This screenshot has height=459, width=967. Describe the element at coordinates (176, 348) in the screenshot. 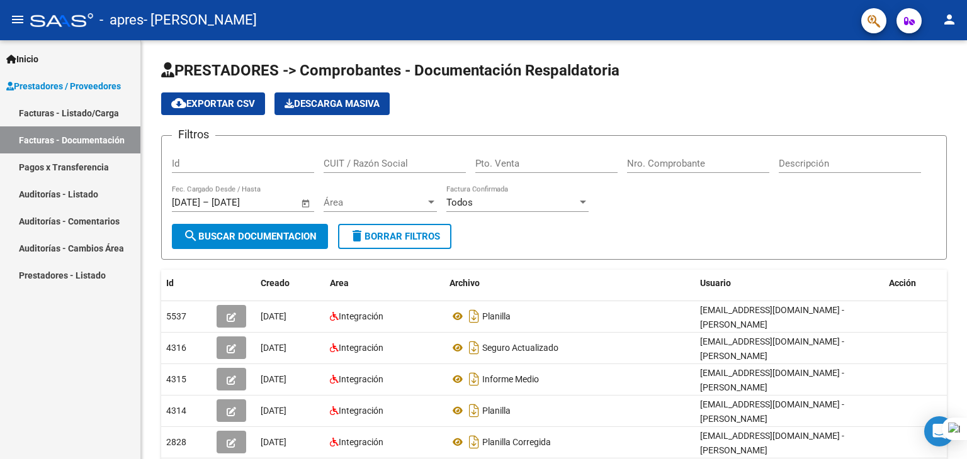

I see `span: 4316` at that location.